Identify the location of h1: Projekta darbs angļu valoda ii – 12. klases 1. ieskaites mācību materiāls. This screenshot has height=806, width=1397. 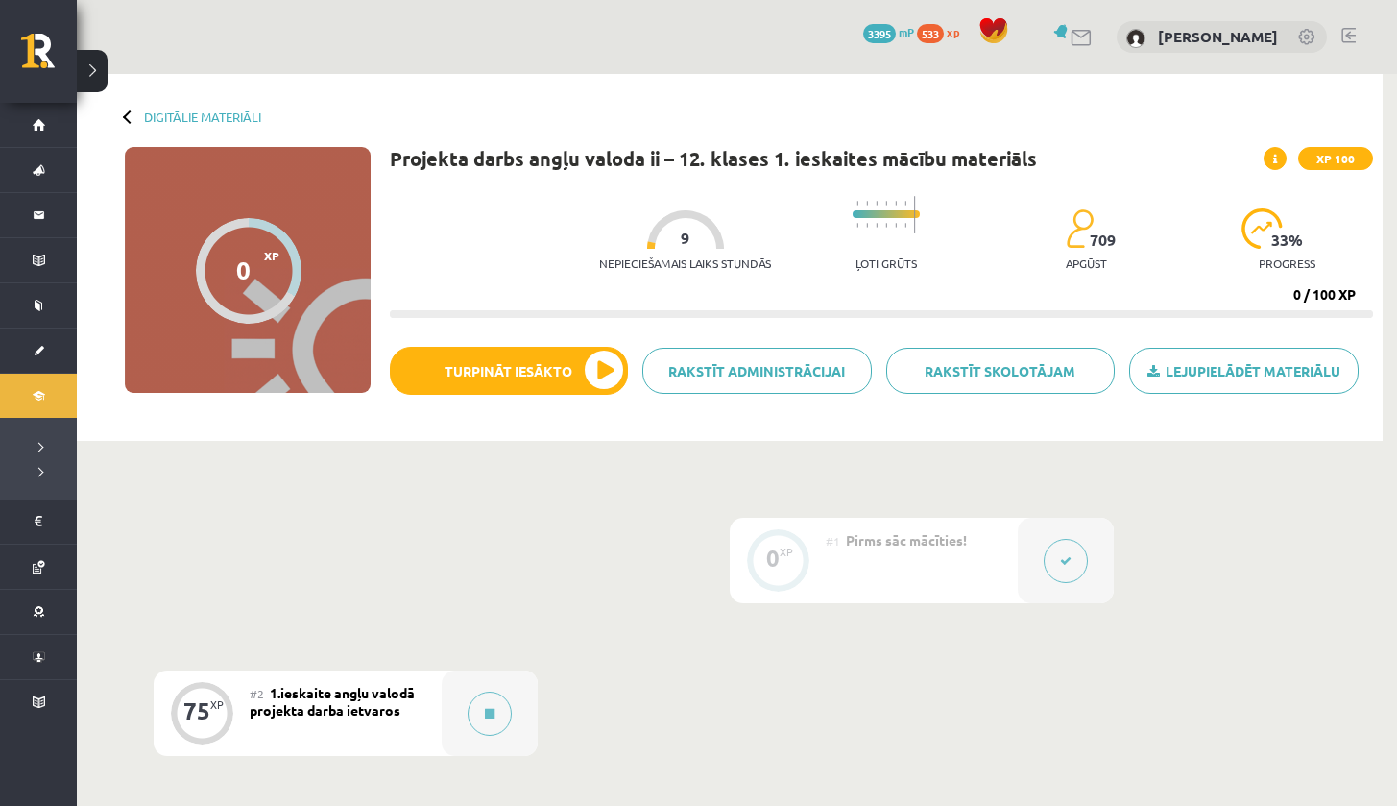
(714, 158).